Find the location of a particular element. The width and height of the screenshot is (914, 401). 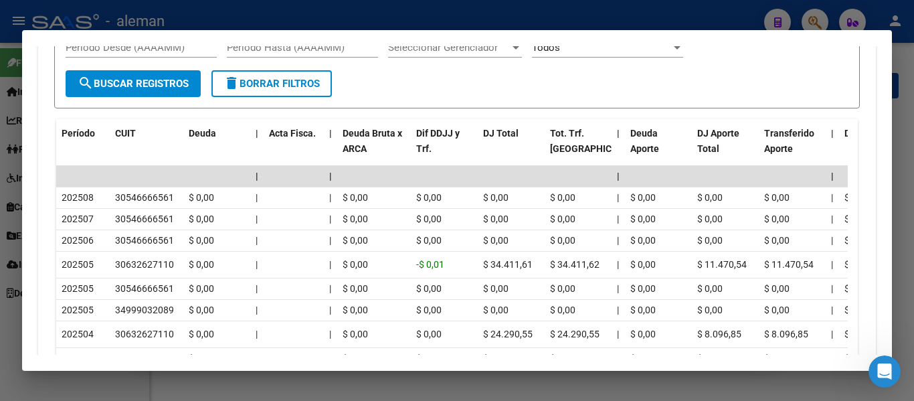

mat-icon: delete is located at coordinates (231, 83).